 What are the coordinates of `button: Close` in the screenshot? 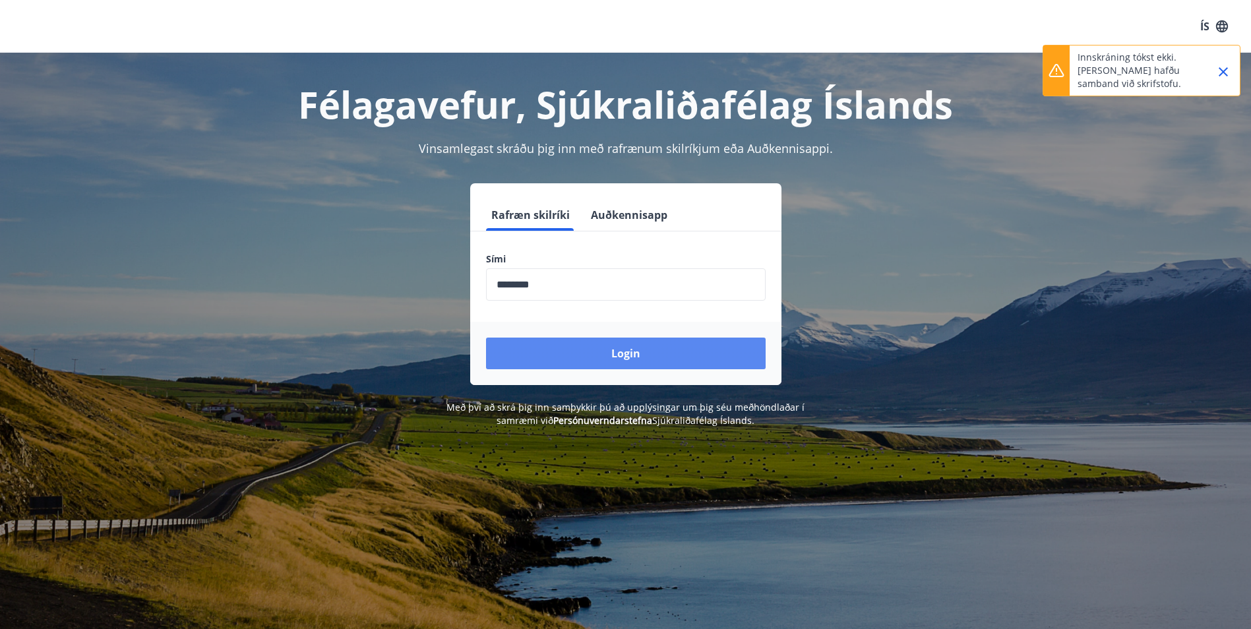 It's located at (1224, 72).